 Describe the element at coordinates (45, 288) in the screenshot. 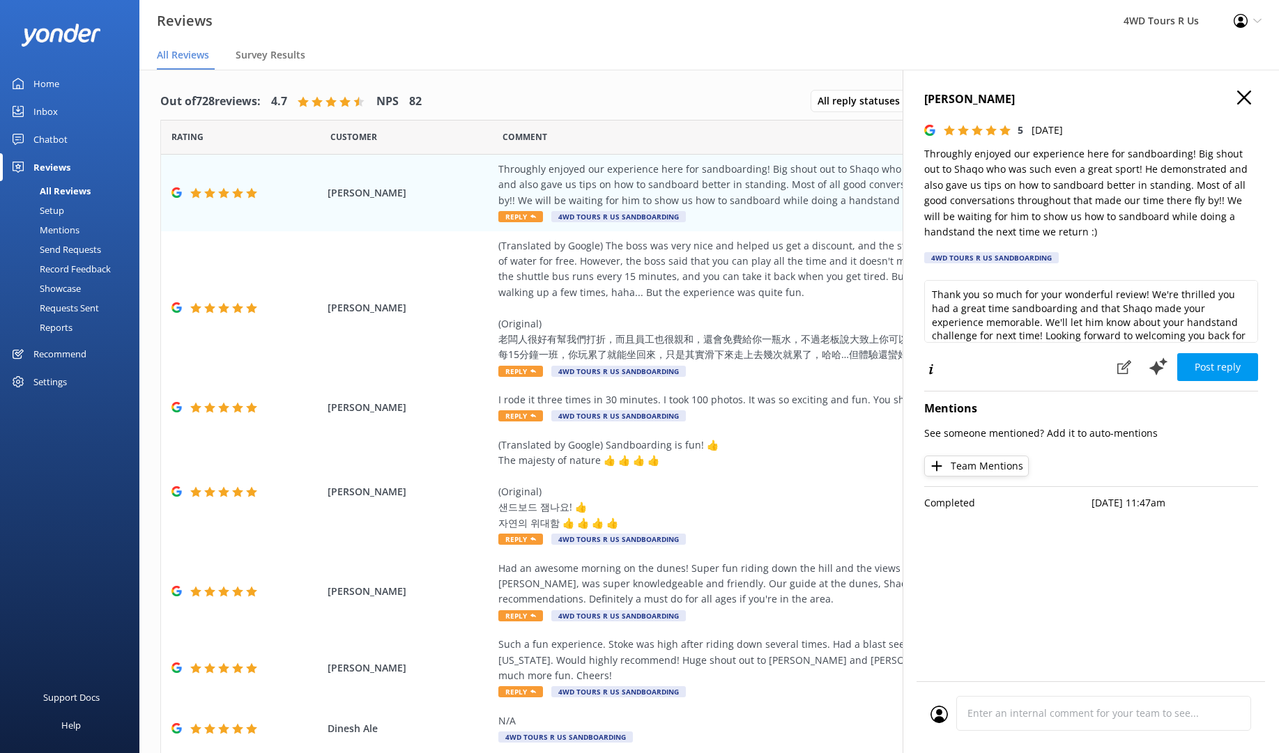

I see `div: Showcase` at that location.